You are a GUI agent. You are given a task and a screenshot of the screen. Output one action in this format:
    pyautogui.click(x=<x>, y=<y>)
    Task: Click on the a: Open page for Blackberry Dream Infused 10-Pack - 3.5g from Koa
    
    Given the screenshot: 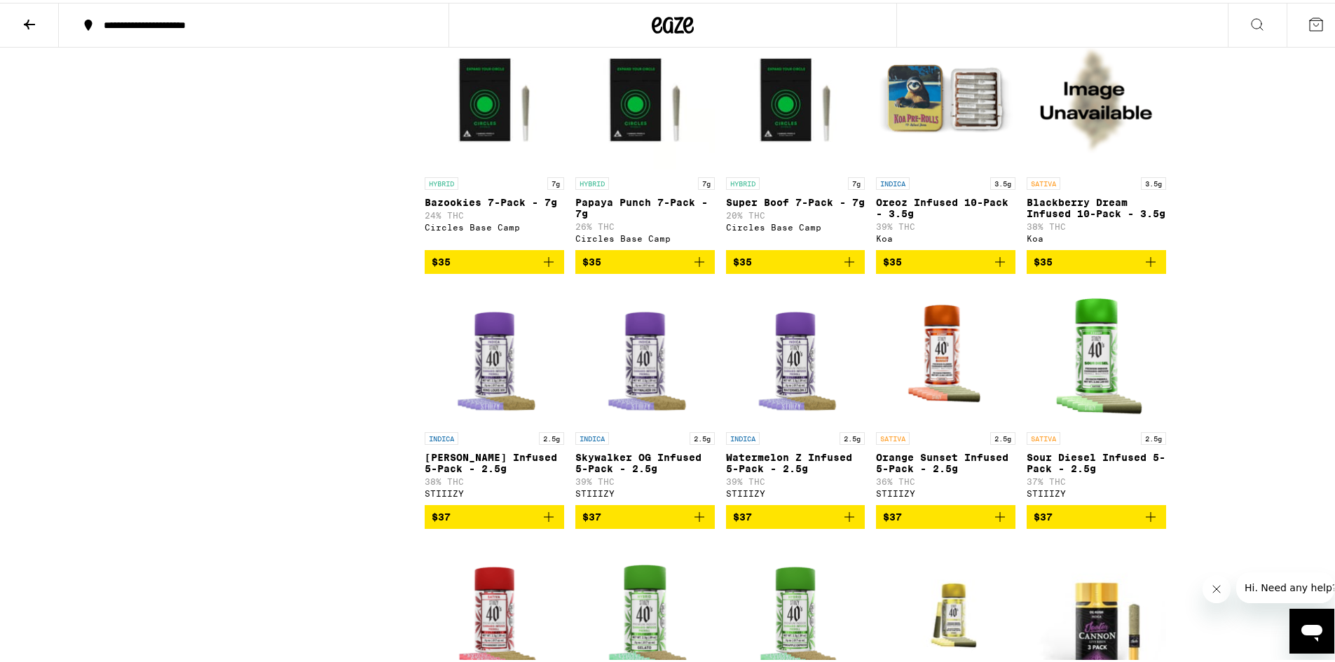 What is the action you would take?
    pyautogui.click(x=1096, y=137)
    